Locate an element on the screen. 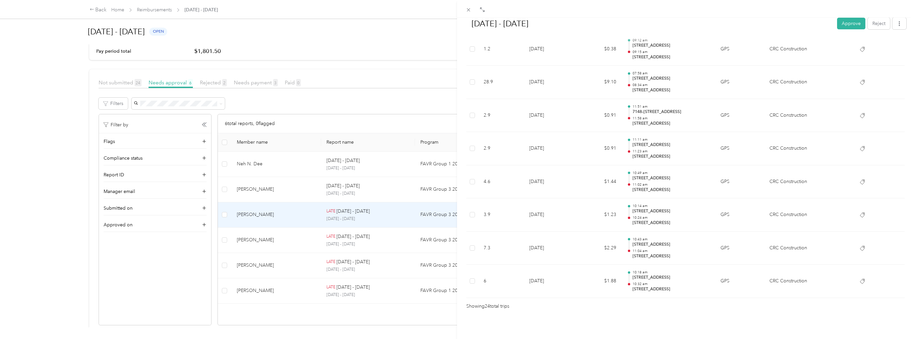 The width and height of the screenshot is (914, 339). td: 7.3 is located at coordinates (501, 248).